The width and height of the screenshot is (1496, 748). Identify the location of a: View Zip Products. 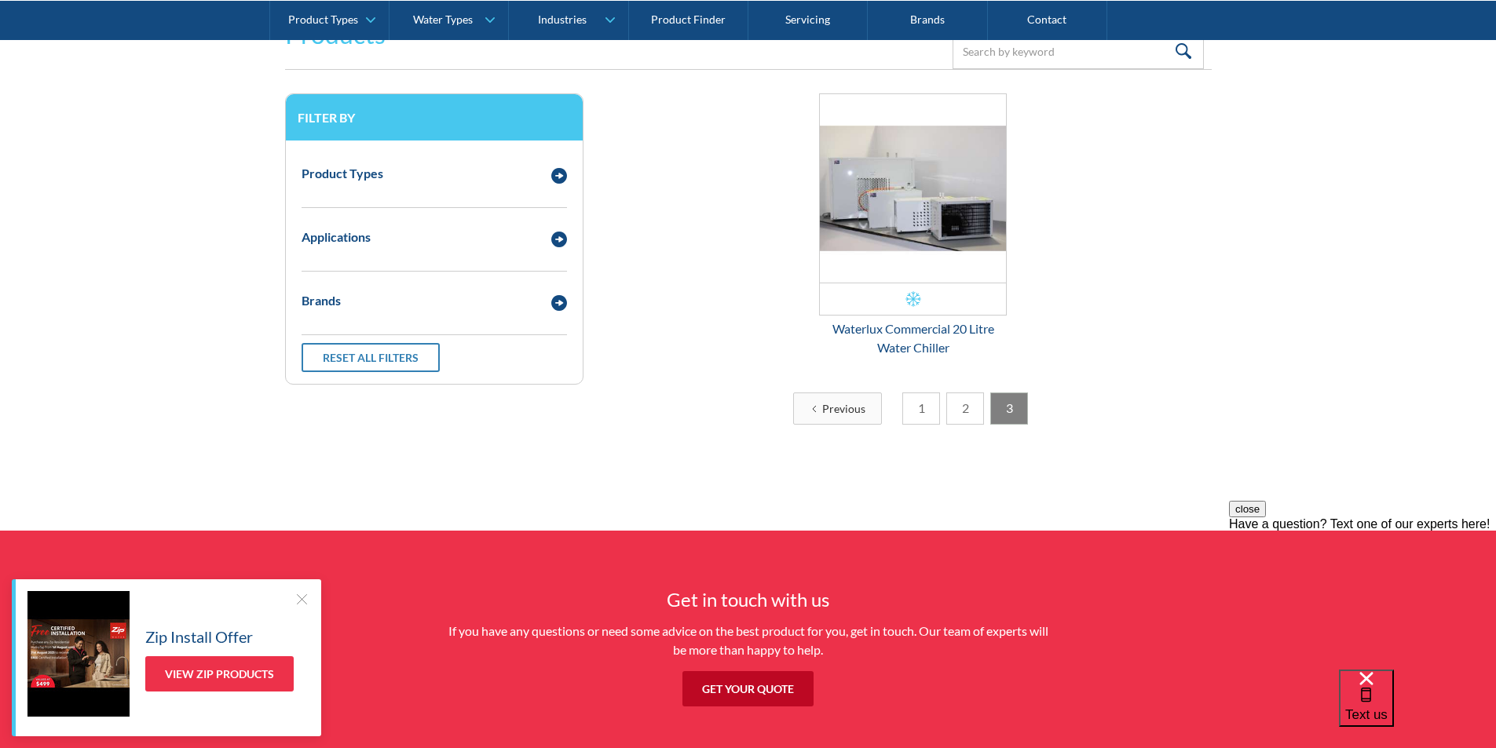
(219, 674).